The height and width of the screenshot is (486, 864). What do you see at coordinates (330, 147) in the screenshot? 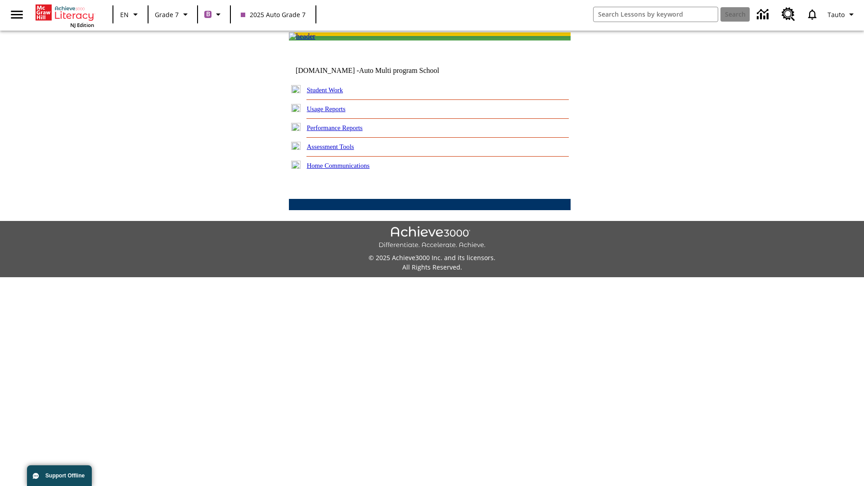
I see `a: Assessment Tools` at bounding box center [330, 147].